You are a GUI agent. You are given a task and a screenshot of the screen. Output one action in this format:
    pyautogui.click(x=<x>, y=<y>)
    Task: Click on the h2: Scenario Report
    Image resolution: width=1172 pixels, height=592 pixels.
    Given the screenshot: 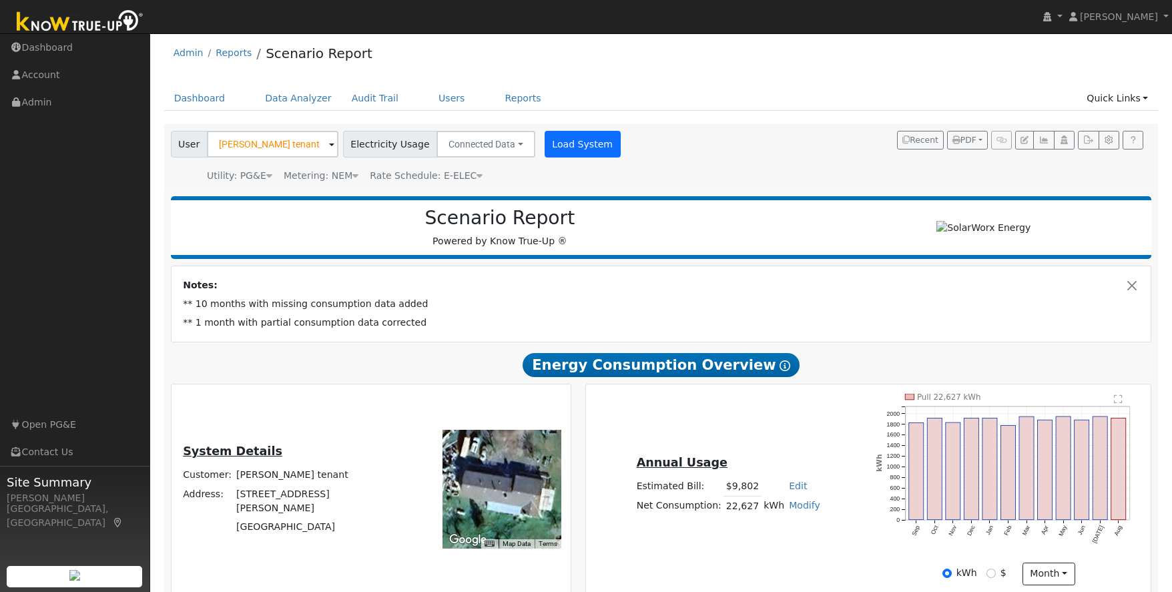 What is the action you would take?
    pyautogui.click(x=500, y=218)
    